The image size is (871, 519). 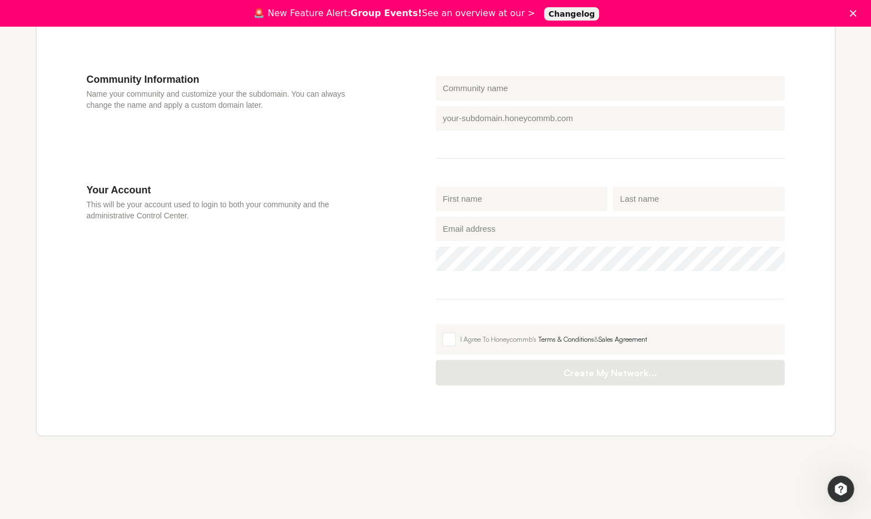 What do you see at coordinates (111, 378) in the screenshot?
I see `span: Messages` at bounding box center [111, 378].